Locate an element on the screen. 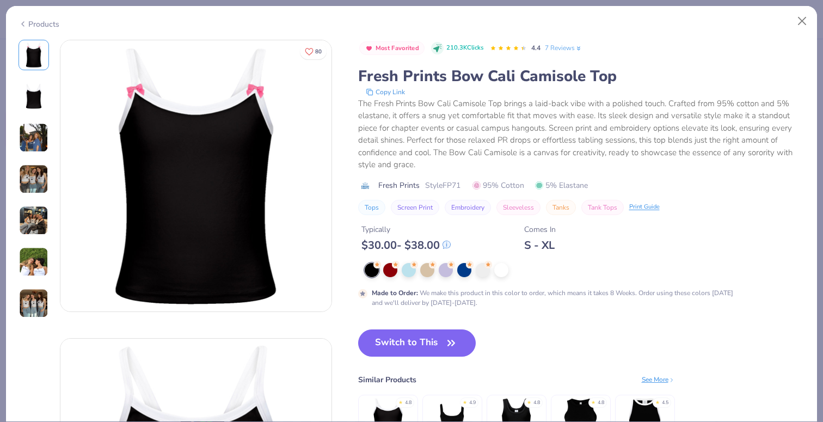  button: Embroidery is located at coordinates (467, 207).